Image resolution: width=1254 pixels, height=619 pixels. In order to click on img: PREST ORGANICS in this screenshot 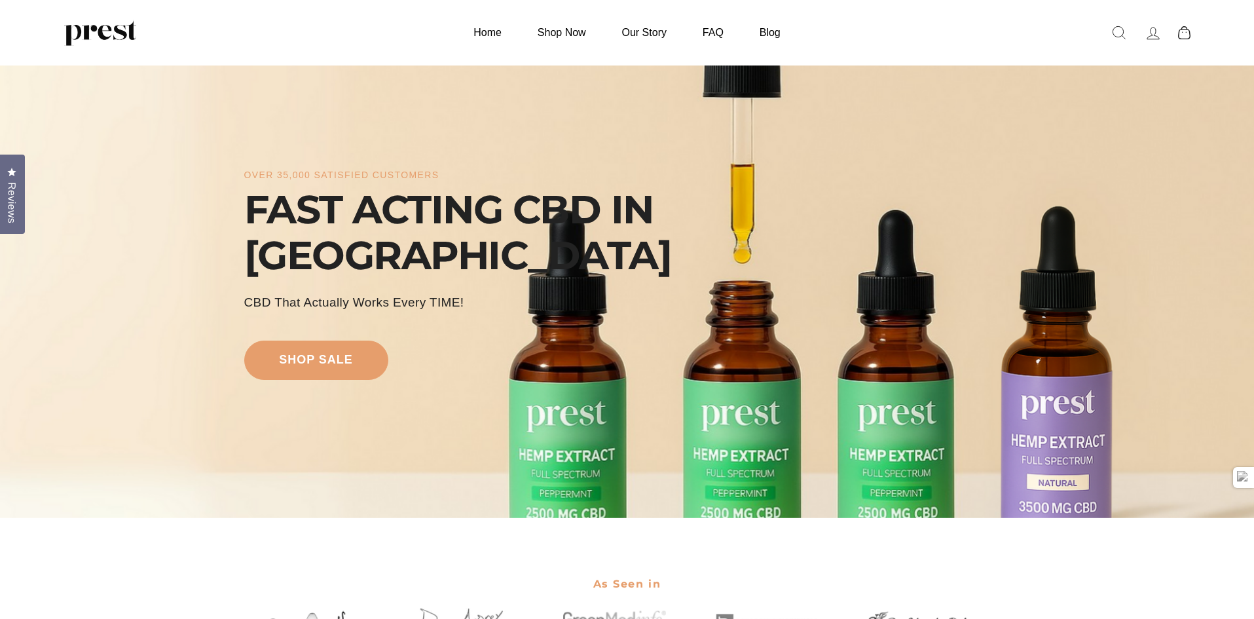, I will do `click(100, 33)`.